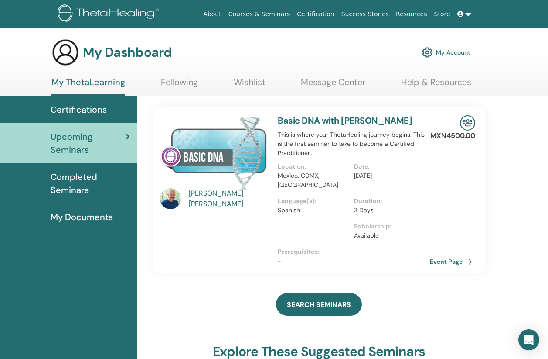 This screenshot has width=548, height=359. I want to click on p: Location :, so click(313, 166).